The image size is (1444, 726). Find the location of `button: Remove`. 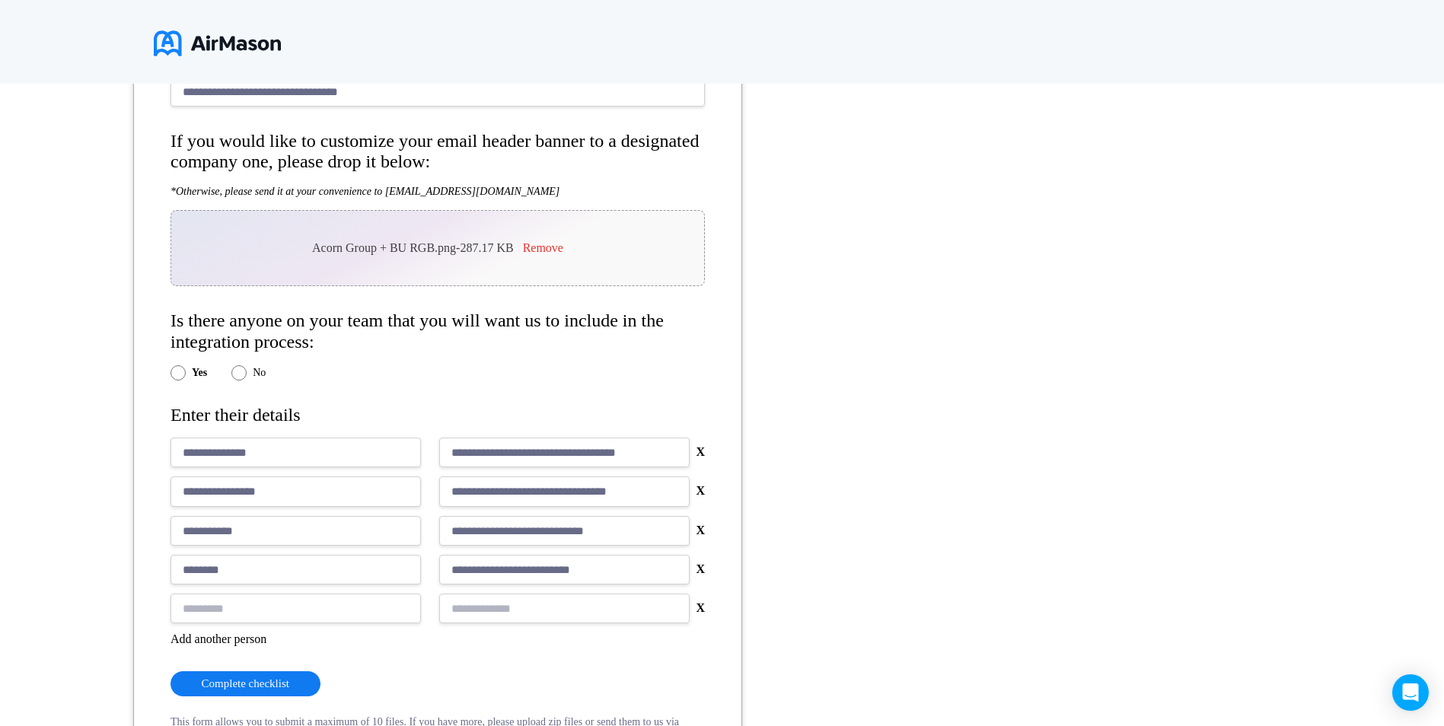

button: Remove is located at coordinates (543, 248).